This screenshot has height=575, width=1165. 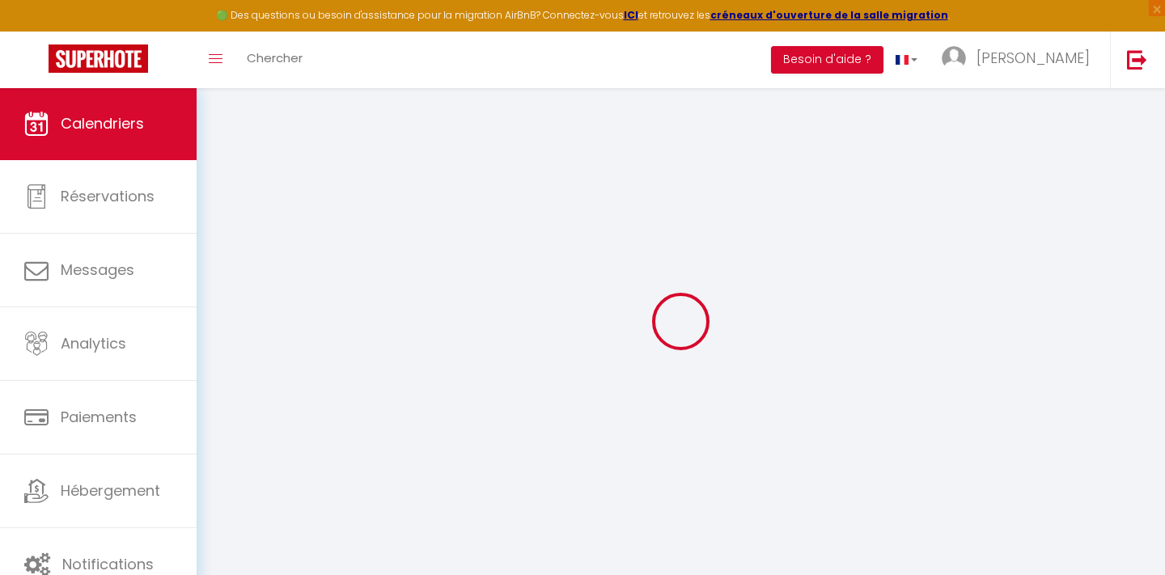 What do you see at coordinates (830, 15) in the screenshot?
I see `strong: créneaux d'ouverture de la salle migration` at bounding box center [830, 15].